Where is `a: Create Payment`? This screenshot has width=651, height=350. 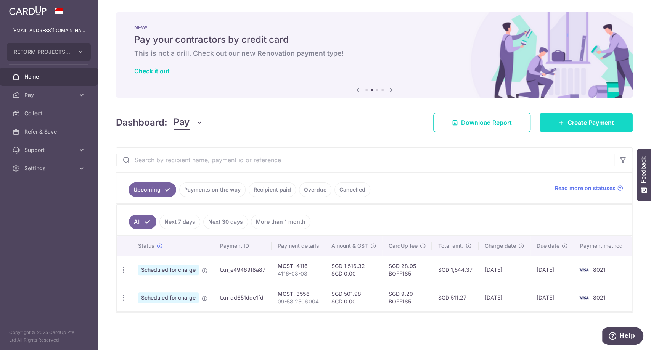 a: Create Payment is located at coordinates (586, 122).